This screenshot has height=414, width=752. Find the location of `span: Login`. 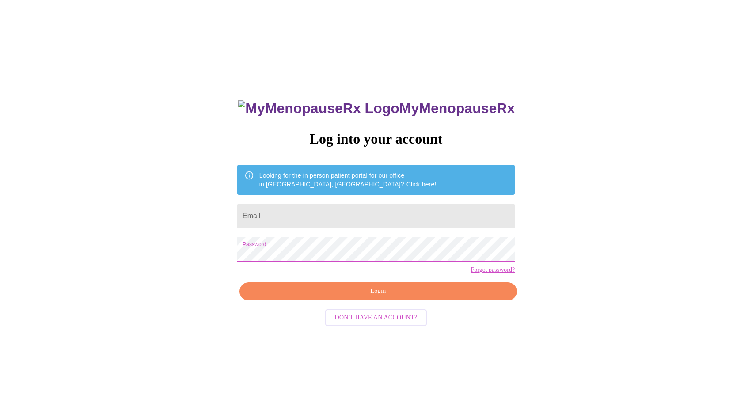

span: Login is located at coordinates (378, 291).